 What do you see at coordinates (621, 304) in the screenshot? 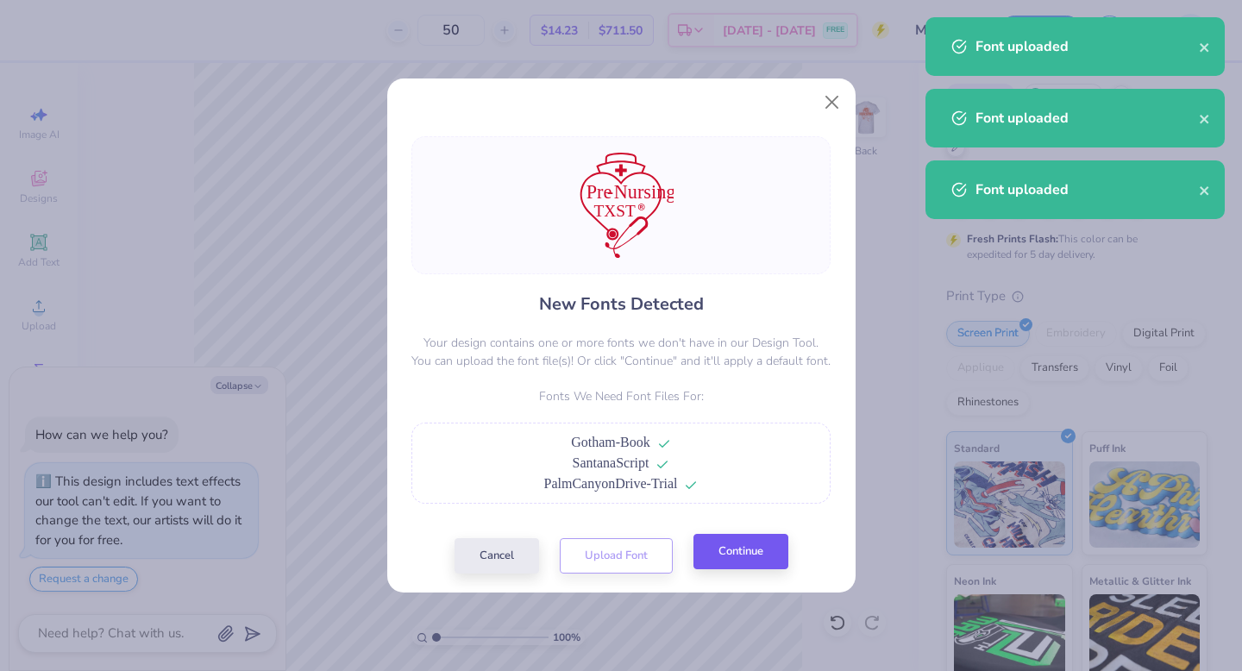
I see `h4: New Fonts Detected` at bounding box center [621, 304].